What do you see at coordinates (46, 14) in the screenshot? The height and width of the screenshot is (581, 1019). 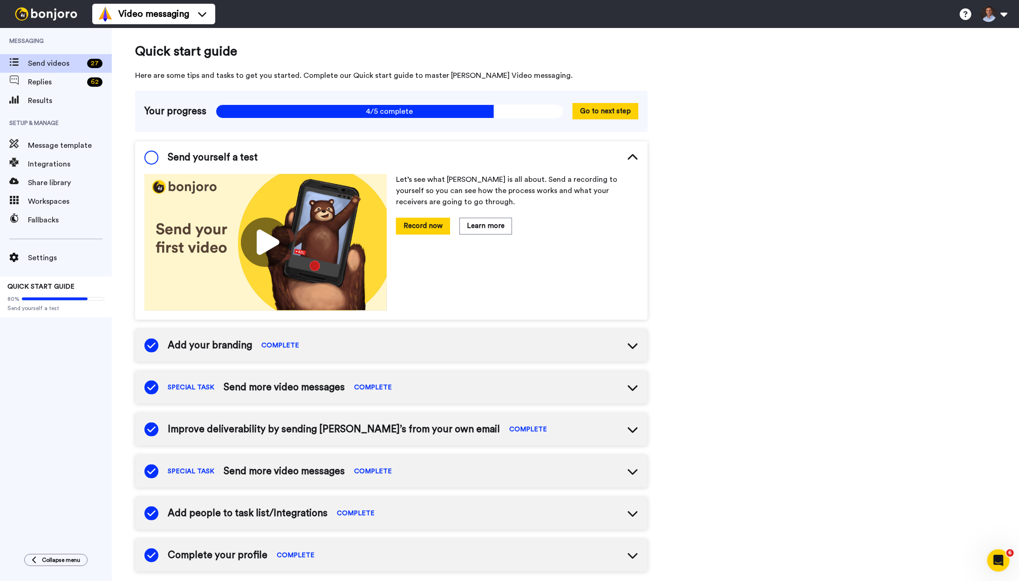 I see `img: bj-logo-header-white.svg` at bounding box center [46, 14].